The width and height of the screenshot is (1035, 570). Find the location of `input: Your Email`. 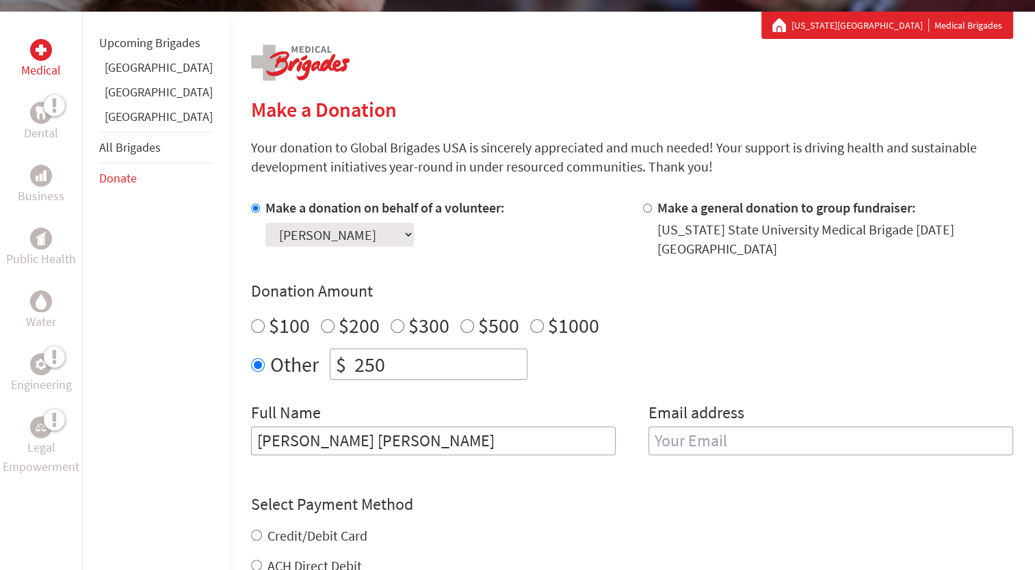

input: Your Email is located at coordinates (830, 441).